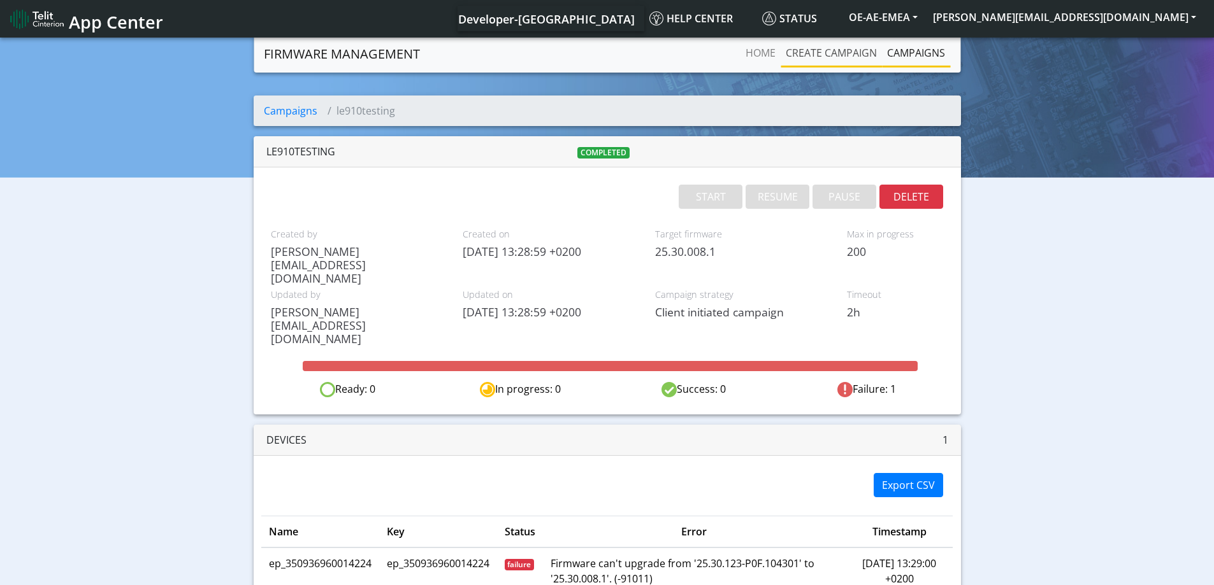  What do you see at coordinates (911, 197) in the screenshot?
I see `button: DELETE` at bounding box center [911, 197].